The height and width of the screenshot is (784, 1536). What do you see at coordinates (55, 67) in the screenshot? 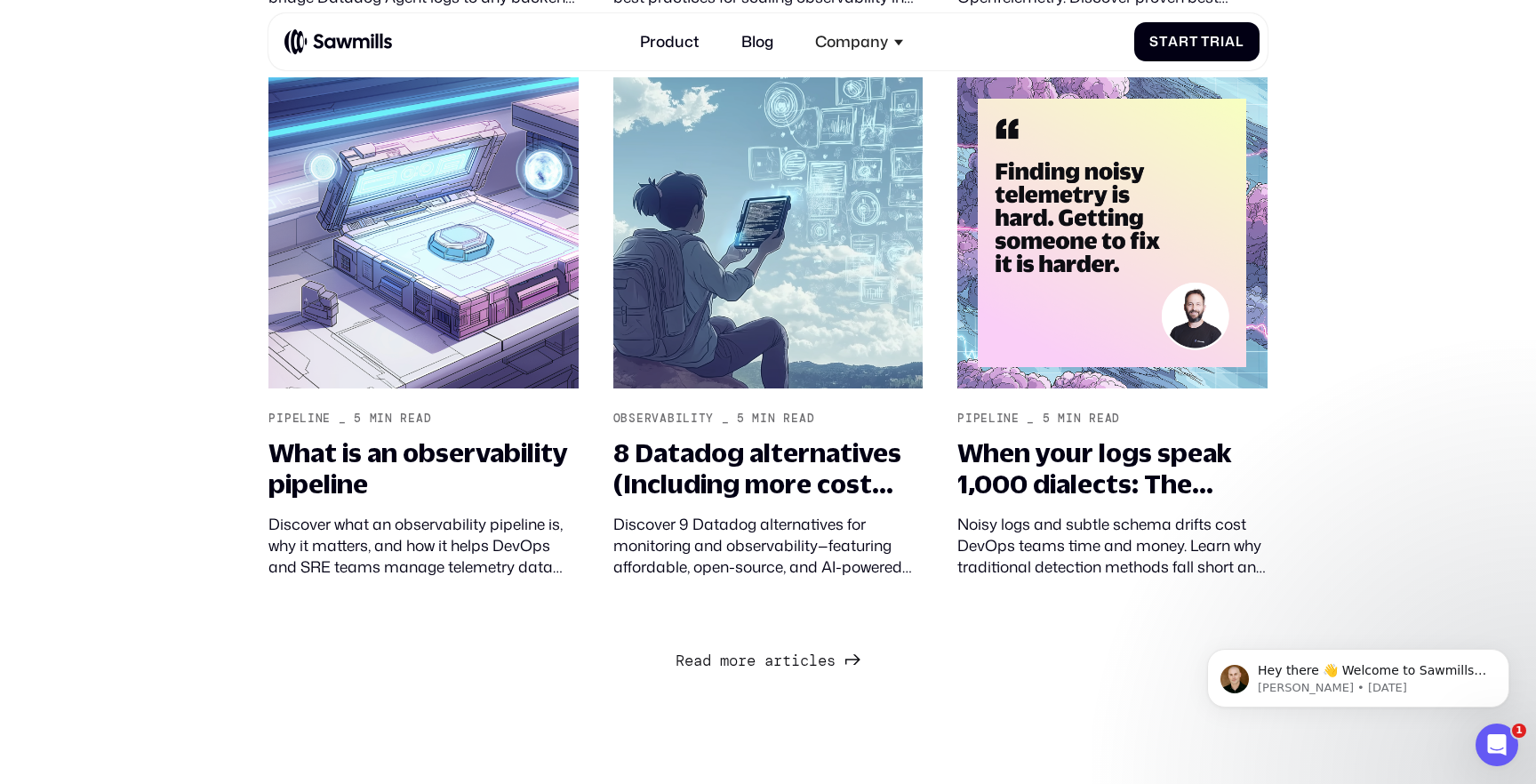
I see `img: Profile image for Winston` at bounding box center [55, 67].